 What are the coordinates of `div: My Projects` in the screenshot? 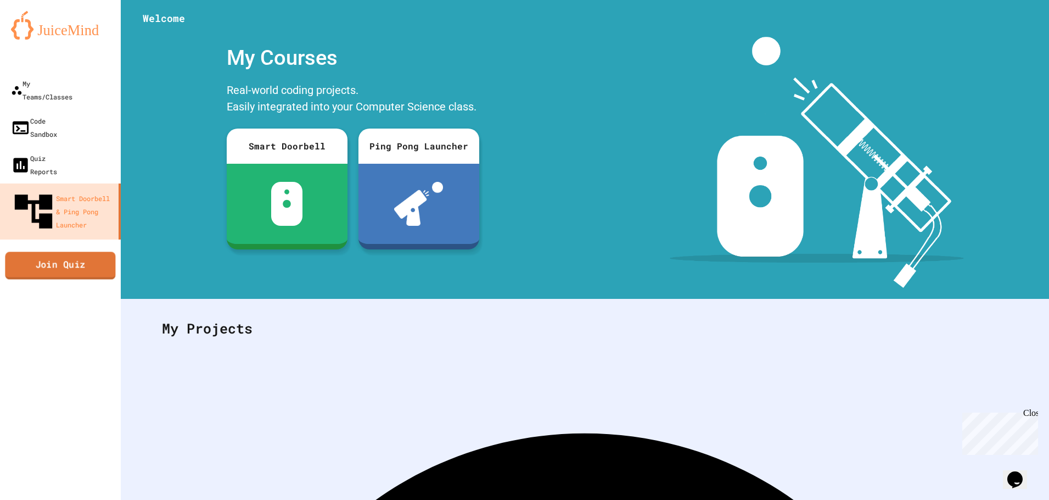 It's located at (585, 328).